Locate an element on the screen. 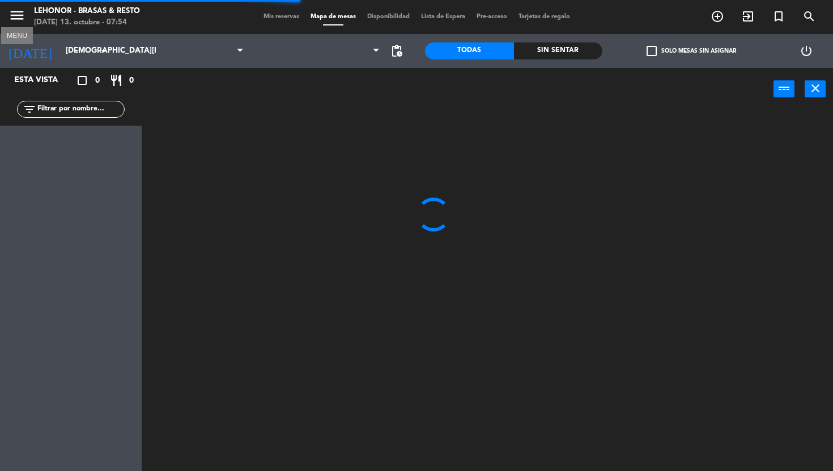 Image resolution: width=833 pixels, height=471 pixels. span: Disponibilidad is located at coordinates (388, 16).